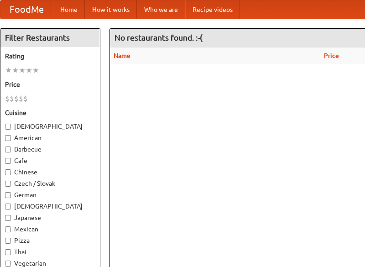  What do you see at coordinates (50, 56) in the screenshot?
I see `h5: Rating` at bounding box center [50, 56].